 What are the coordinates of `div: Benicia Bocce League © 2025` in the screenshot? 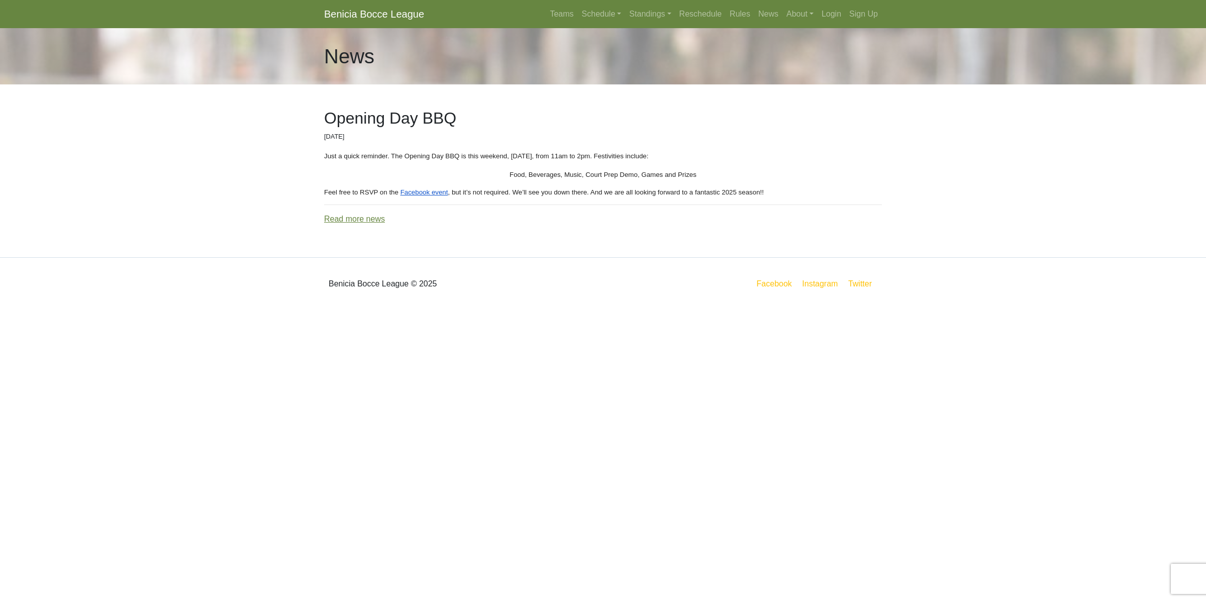 It's located at (460, 284).